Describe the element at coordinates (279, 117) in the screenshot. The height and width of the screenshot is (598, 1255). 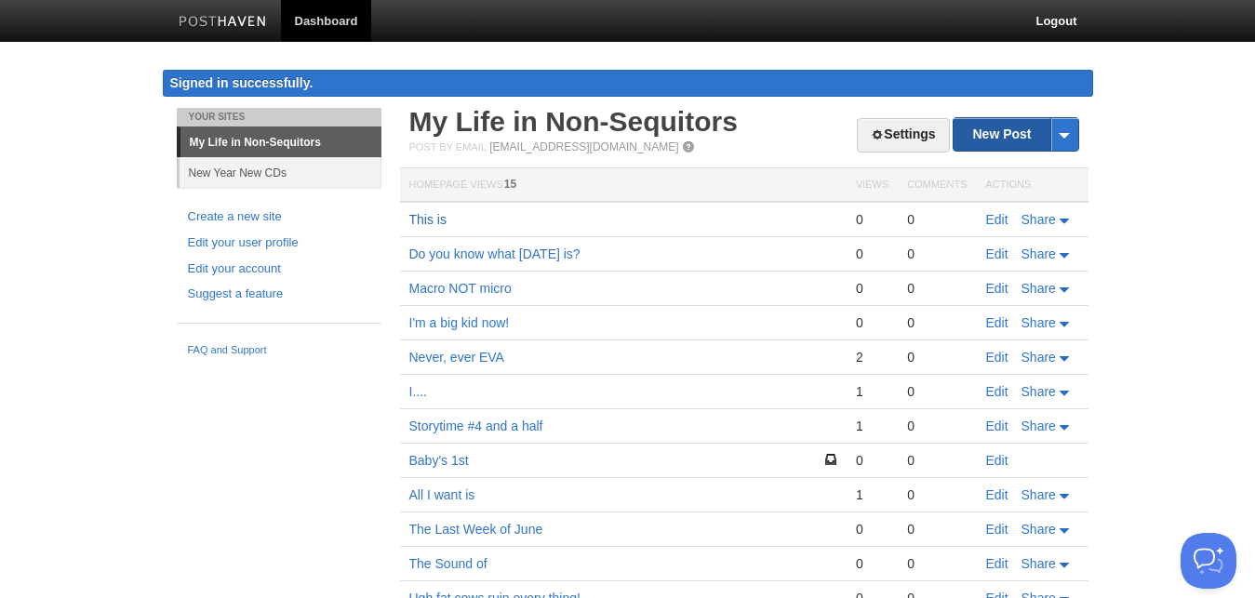
I see `li: Your Sites` at that location.